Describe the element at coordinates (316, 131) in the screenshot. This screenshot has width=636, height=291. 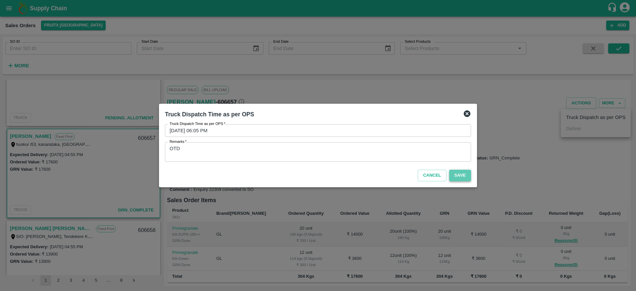
I see `input: Choose date, selected date is Oct 6, 2025` at that location.